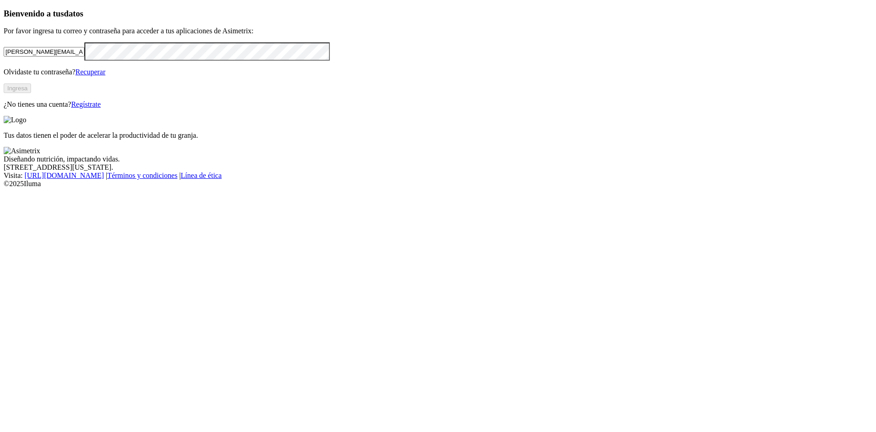 This screenshot has height=432, width=876. What do you see at coordinates (438, 14) in the screenshot?
I see `h3: Bienvenido a tus` at bounding box center [438, 14].